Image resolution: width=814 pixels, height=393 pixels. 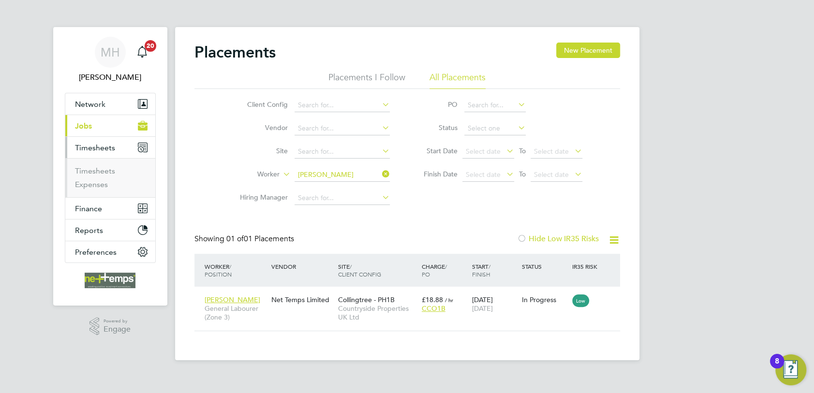 I want to click on span: Preferences, so click(x=96, y=252).